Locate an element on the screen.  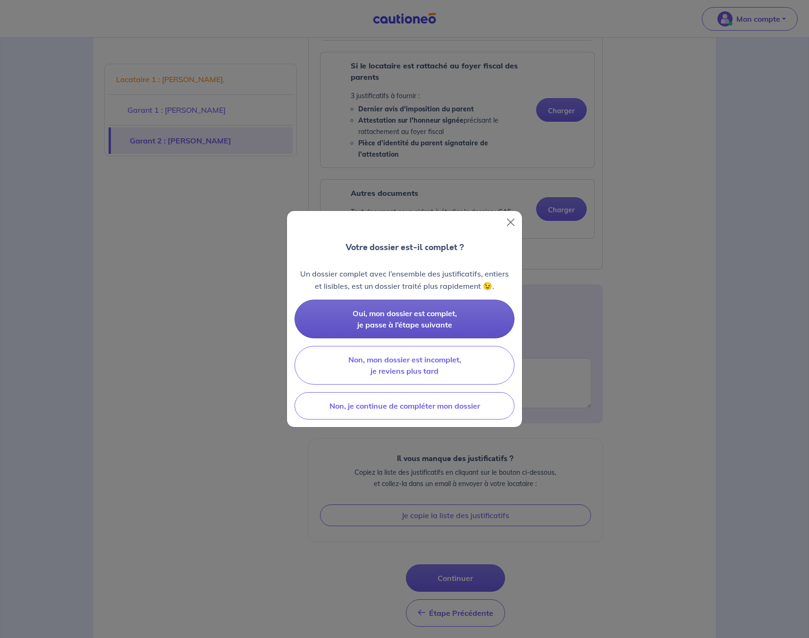
button: Close is located at coordinates (510, 222).